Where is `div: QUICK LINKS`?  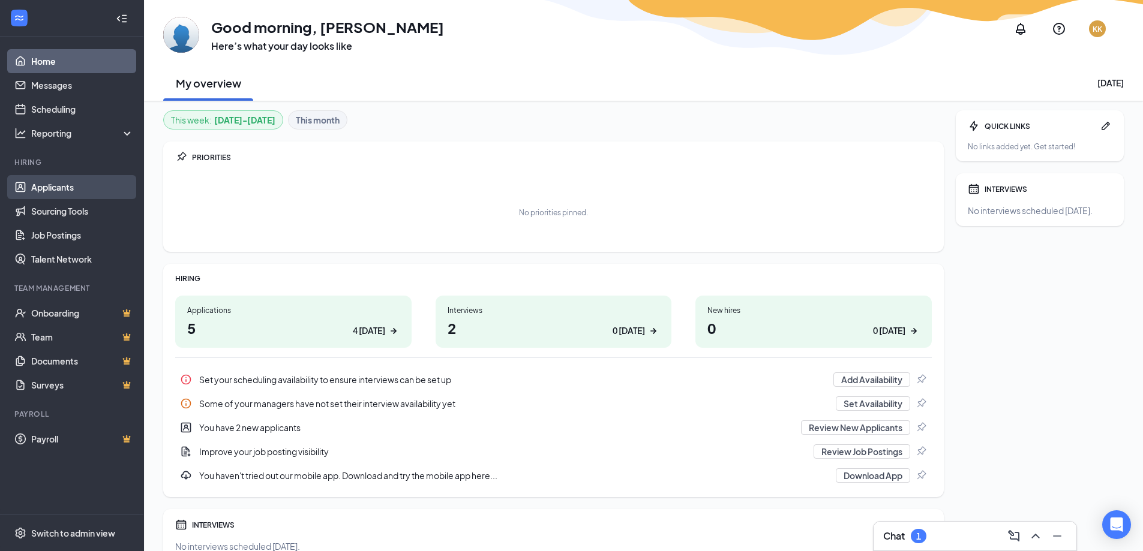
div: QUICK LINKS is located at coordinates (1040, 126).